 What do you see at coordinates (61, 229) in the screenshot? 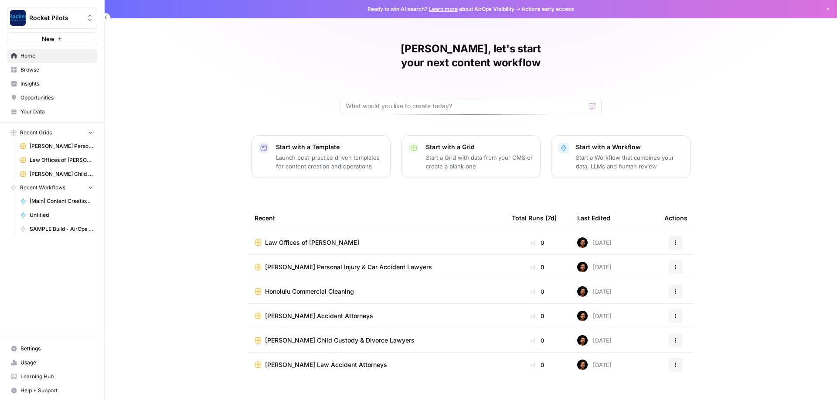
I see `span: SAMPLE Build - AirOps (week 1 - FAQs)` at bounding box center [61, 229].